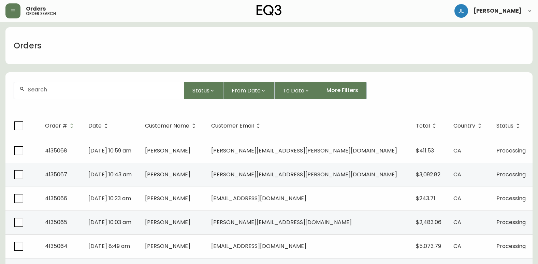 The image size is (538, 264). Describe the element at coordinates (103, 89) in the screenshot. I see `input: Search` at that location.